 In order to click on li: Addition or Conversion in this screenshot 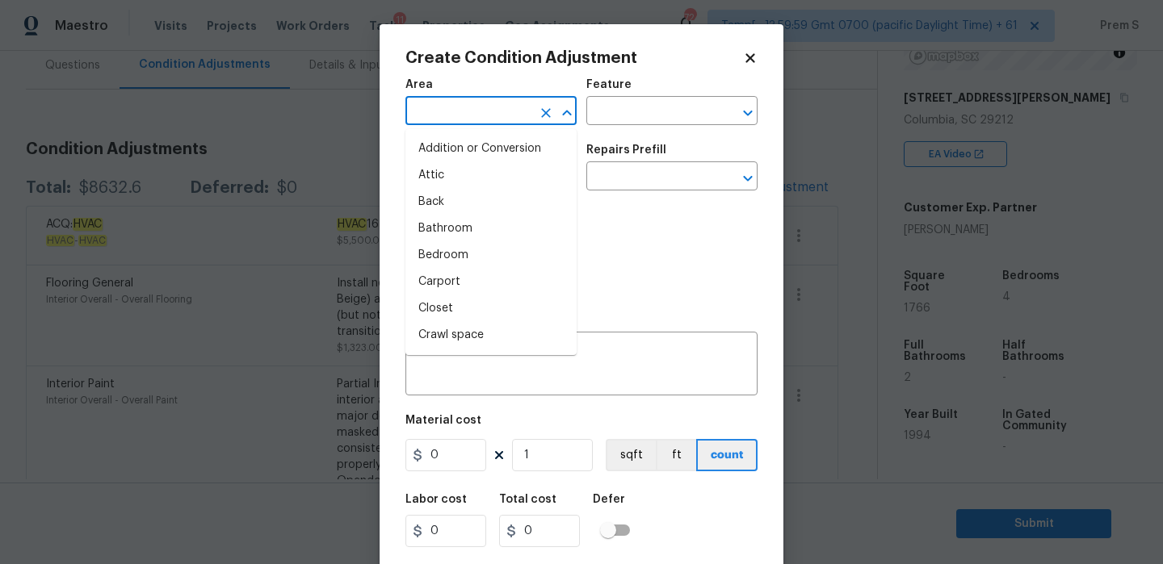, I will do `click(491, 149)`.